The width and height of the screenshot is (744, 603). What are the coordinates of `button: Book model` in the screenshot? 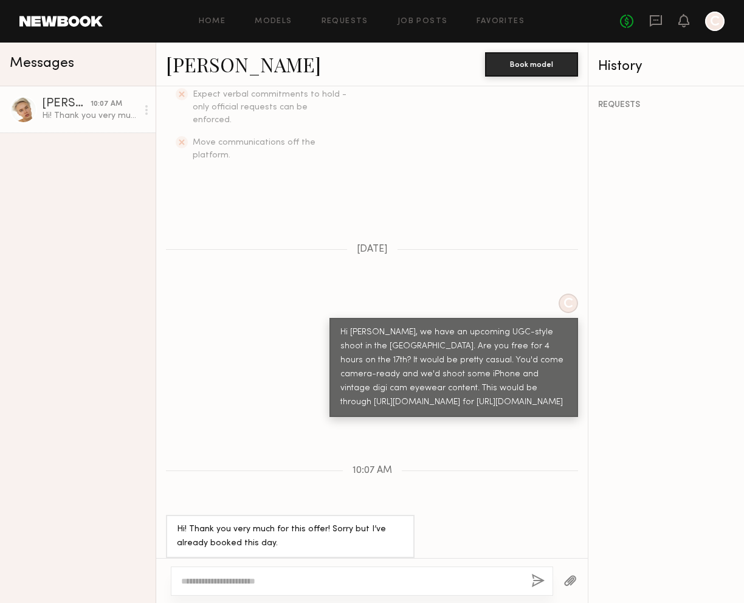 It's located at (531, 64).